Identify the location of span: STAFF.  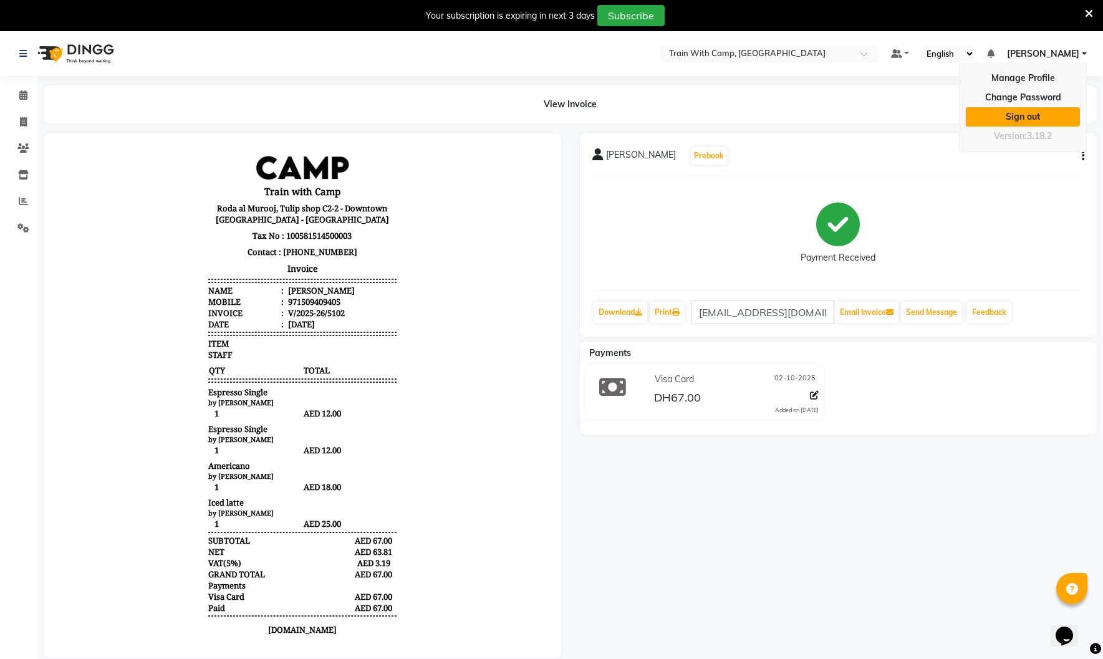
(164, 209).